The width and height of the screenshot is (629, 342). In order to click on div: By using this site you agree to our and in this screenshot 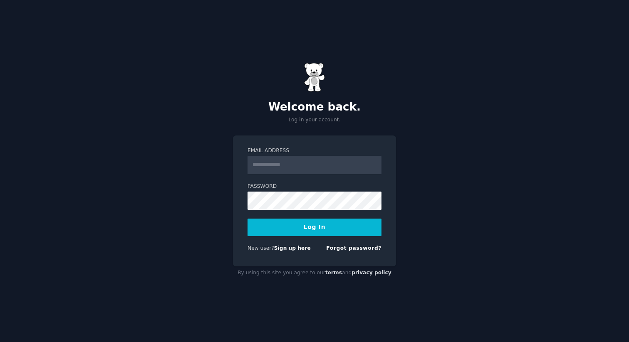, I will do `click(314, 273)`.